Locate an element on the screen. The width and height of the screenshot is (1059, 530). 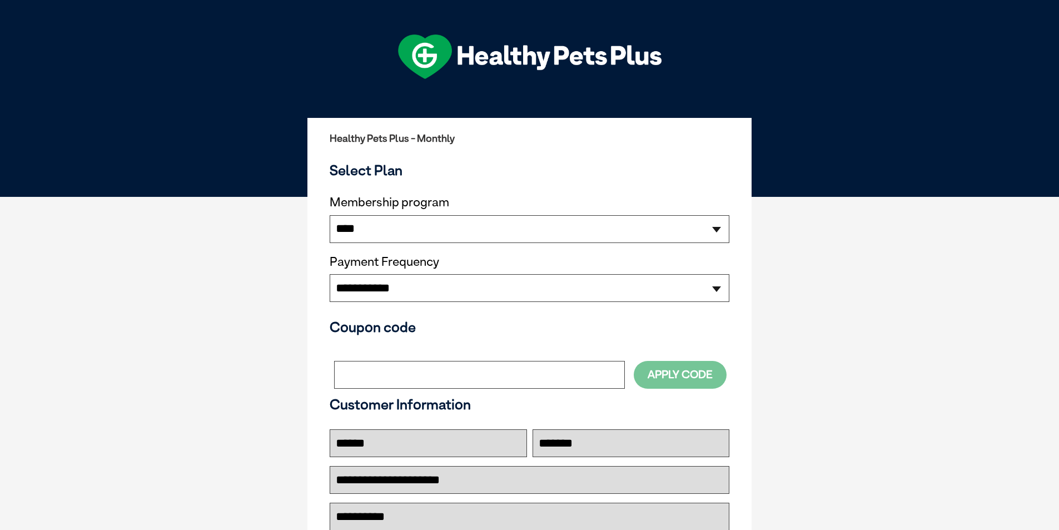
label: Payment Frequency is located at coordinates (384, 262).